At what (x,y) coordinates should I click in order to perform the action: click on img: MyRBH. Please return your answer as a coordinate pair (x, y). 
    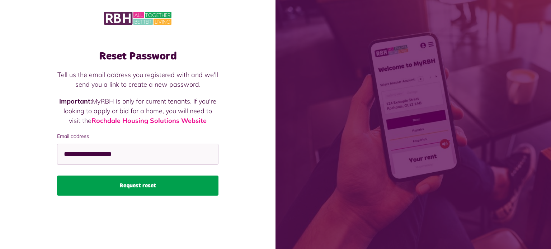
    Looking at the image, I should click on (138, 18).